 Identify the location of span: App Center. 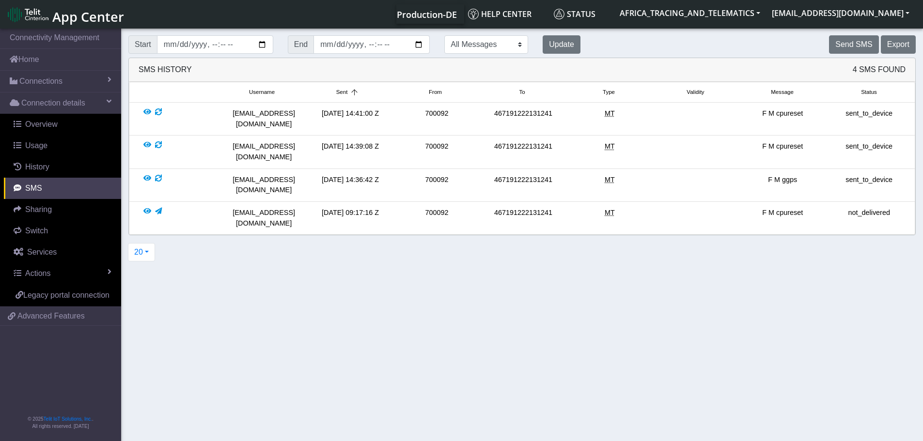
(88, 16).